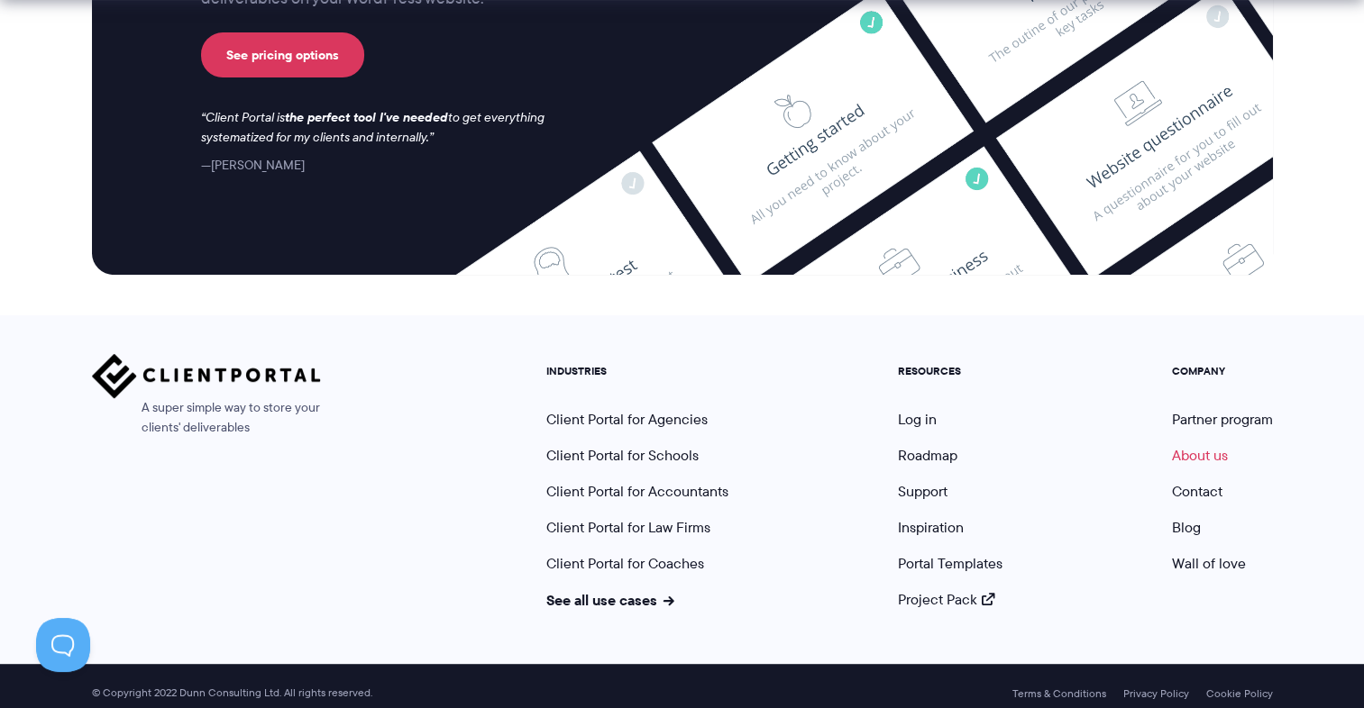 Image resolution: width=1364 pixels, height=708 pixels. I want to click on a: Cookie Policy, so click(1239, 694).